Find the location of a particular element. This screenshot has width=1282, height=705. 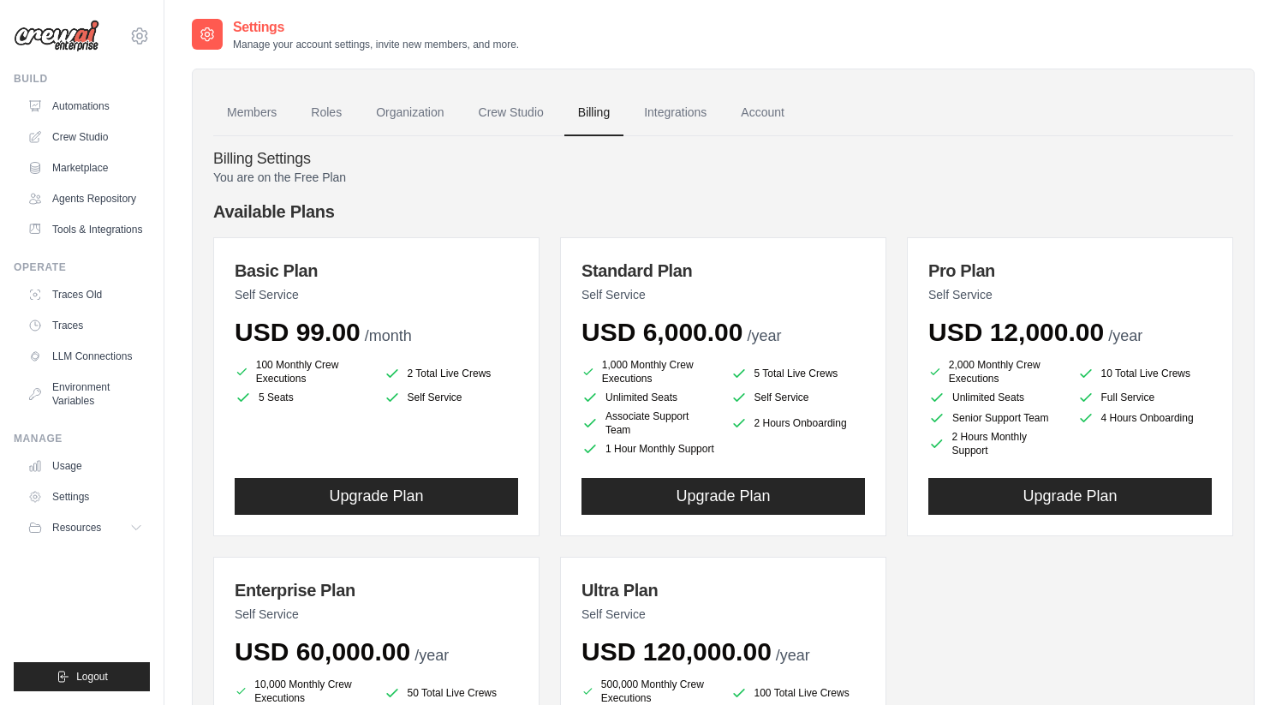

li: 1,000 Monthly Crew Executions is located at coordinates (649, 372).